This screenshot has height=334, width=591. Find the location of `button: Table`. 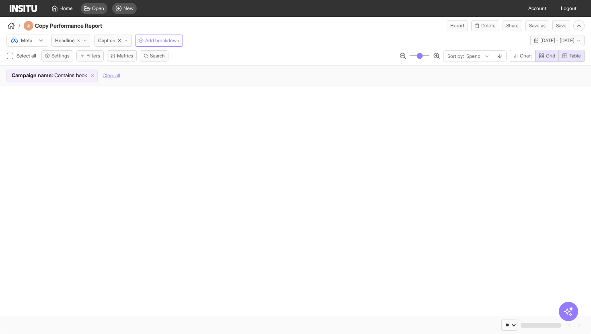

button: Table is located at coordinates (572, 56).